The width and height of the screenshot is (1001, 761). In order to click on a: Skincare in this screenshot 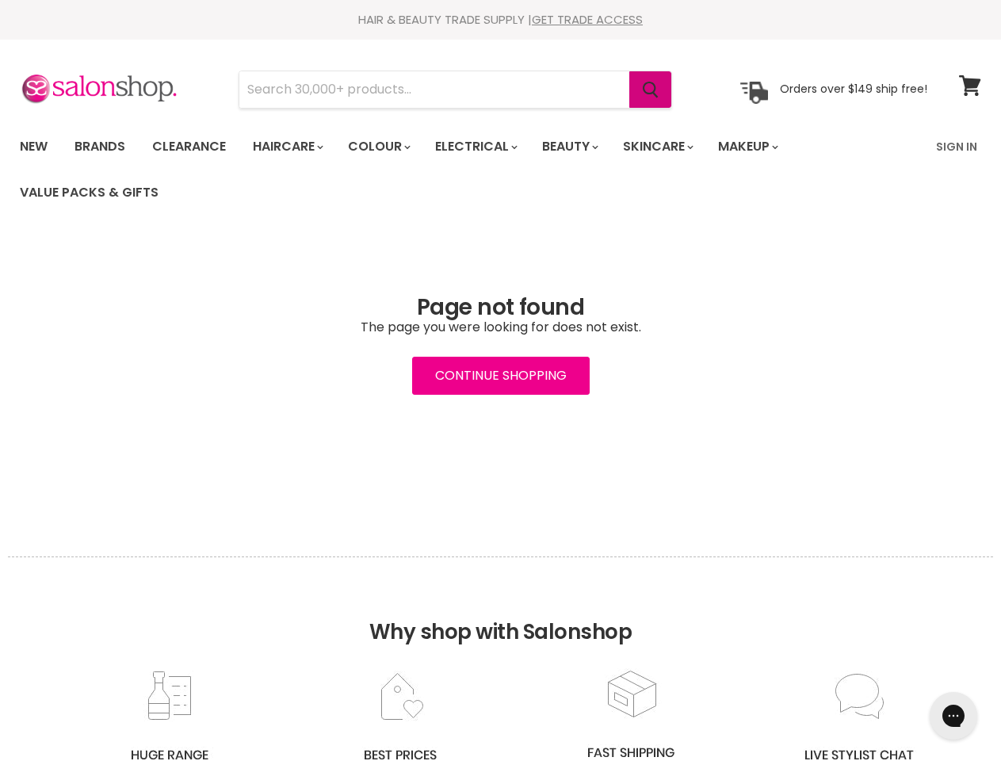, I will do `click(657, 147)`.